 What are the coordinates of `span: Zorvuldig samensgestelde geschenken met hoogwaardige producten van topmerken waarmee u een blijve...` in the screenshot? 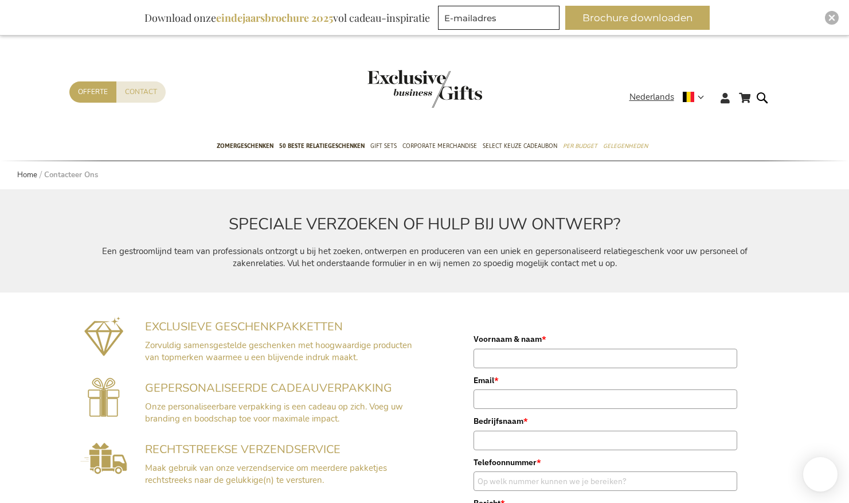 It's located at (279, 351).